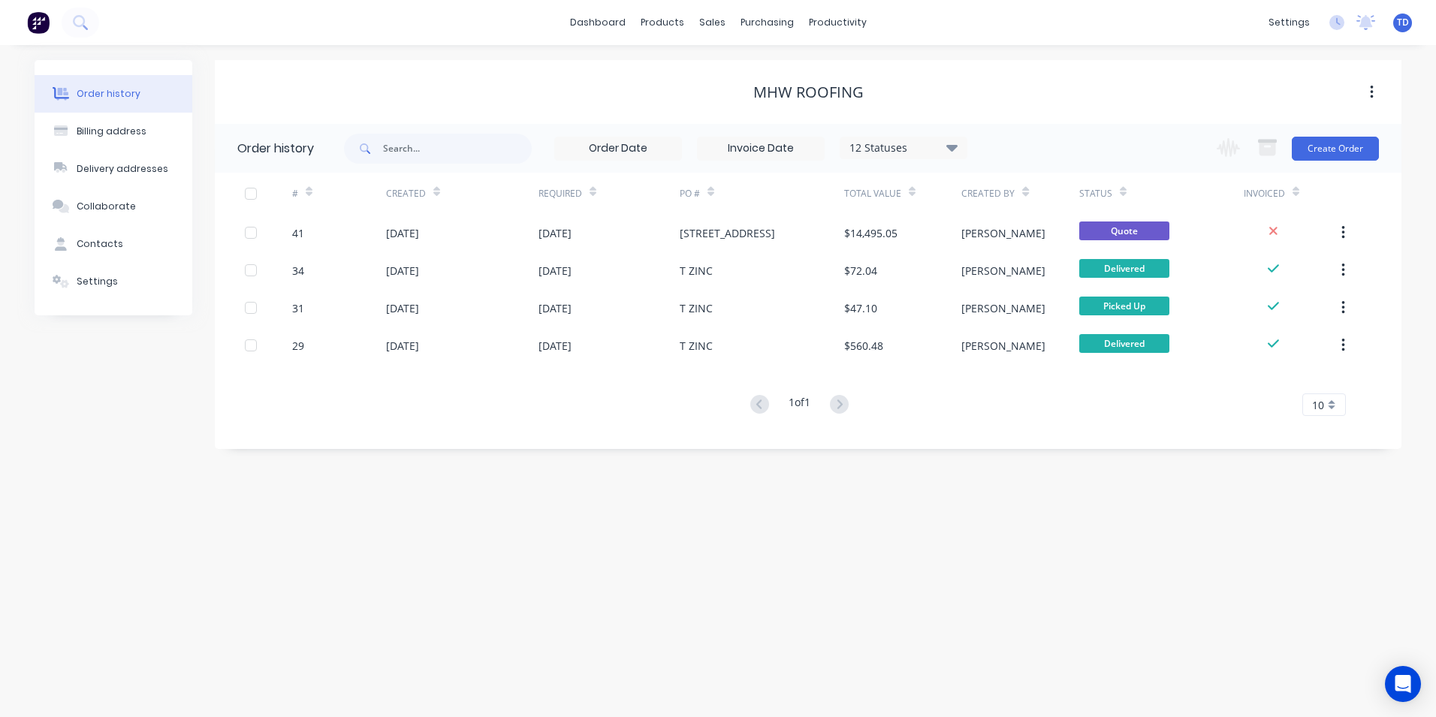 This screenshot has height=717, width=1436. I want to click on div: $72.04, so click(861, 270).